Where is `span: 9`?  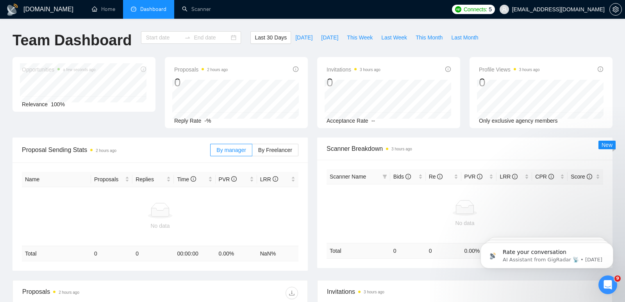
span: 9 is located at coordinates (617, 278).